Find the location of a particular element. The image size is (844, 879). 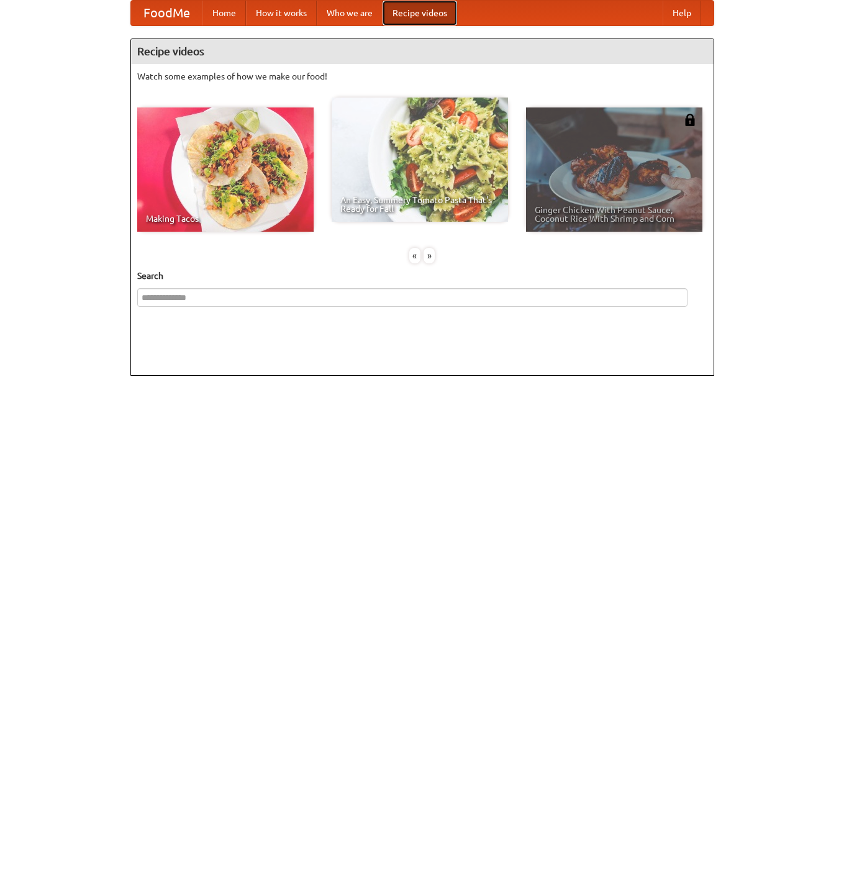

a: Help is located at coordinates (682, 13).